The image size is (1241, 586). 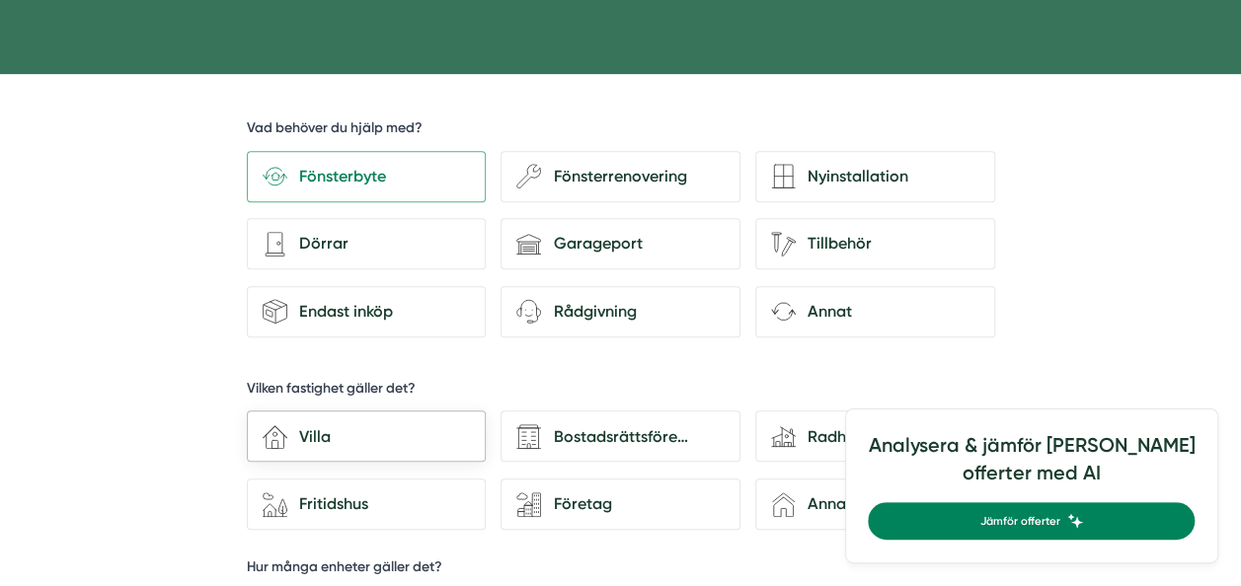 What do you see at coordinates (1019, 521) in the screenshot?
I see `span: Jämför offerter` at bounding box center [1019, 521].